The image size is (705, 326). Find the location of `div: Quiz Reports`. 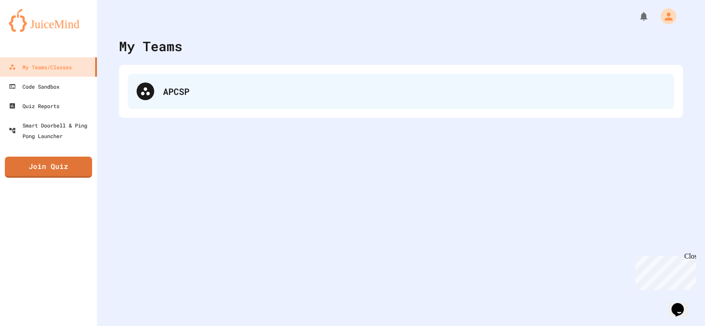

div: Quiz Reports is located at coordinates (34, 106).